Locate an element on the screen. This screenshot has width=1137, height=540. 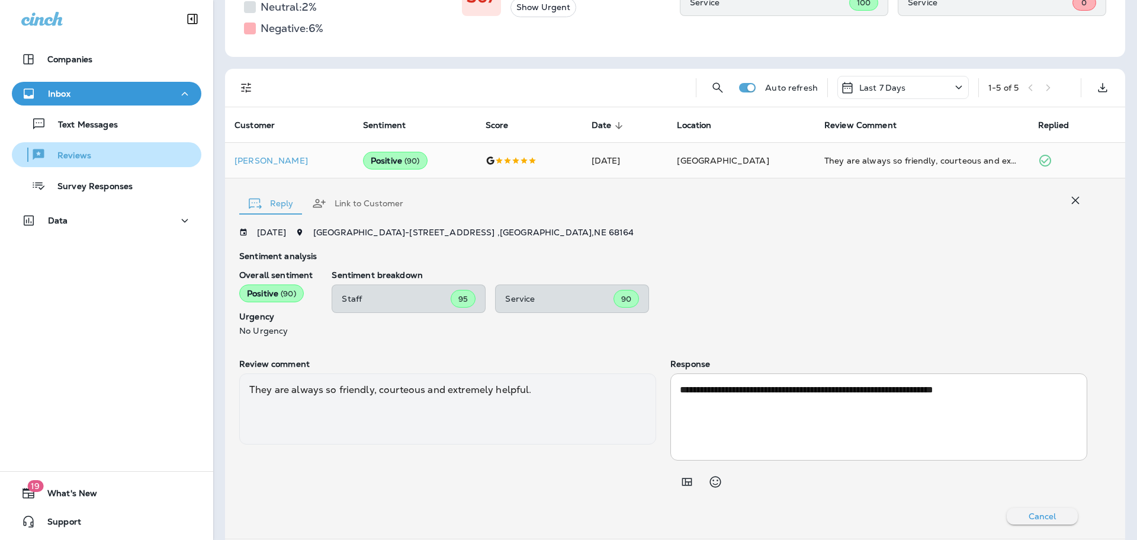
p: Sentiment analysis is located at coordinates (663, 256).